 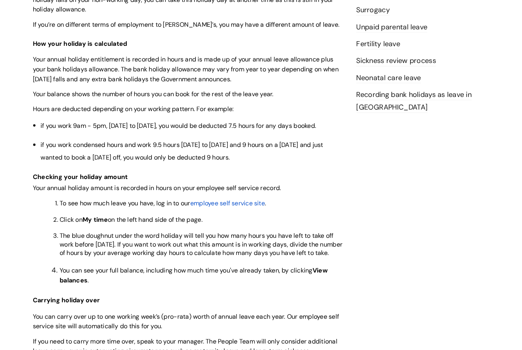 What do you see at coordinates (220, 197) in the screenshot?
I see `span: employee self service site` at bounding box center [220, 197].